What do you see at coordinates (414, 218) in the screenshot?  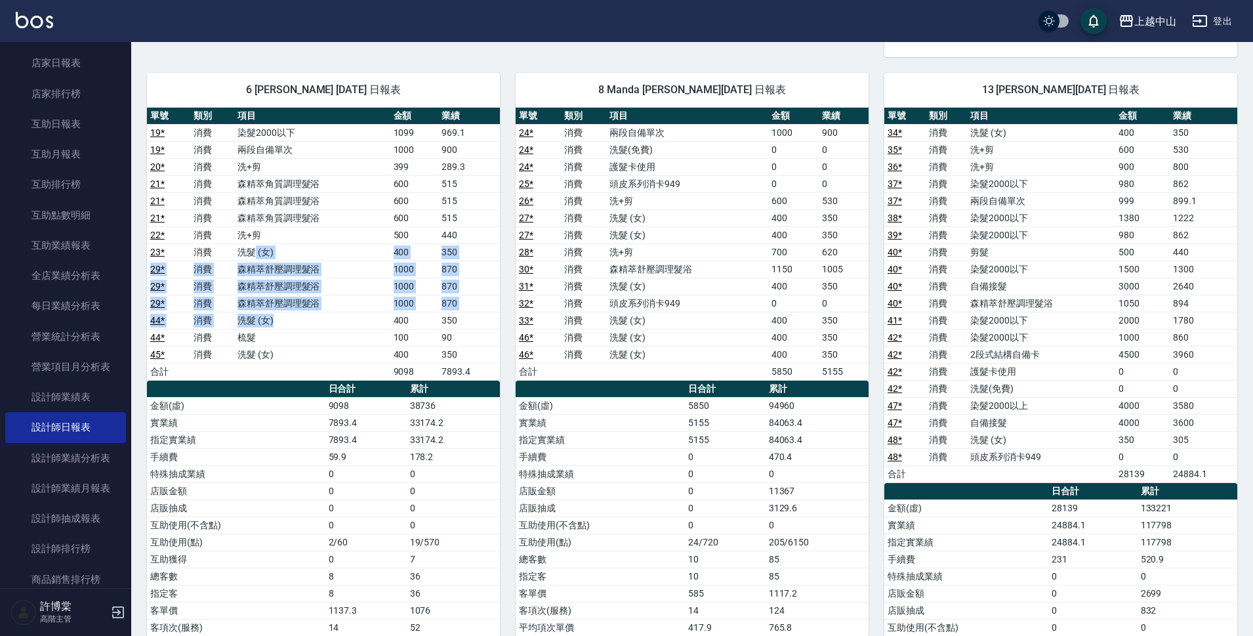 I see `td: 600` at bounding box center [414, 218].